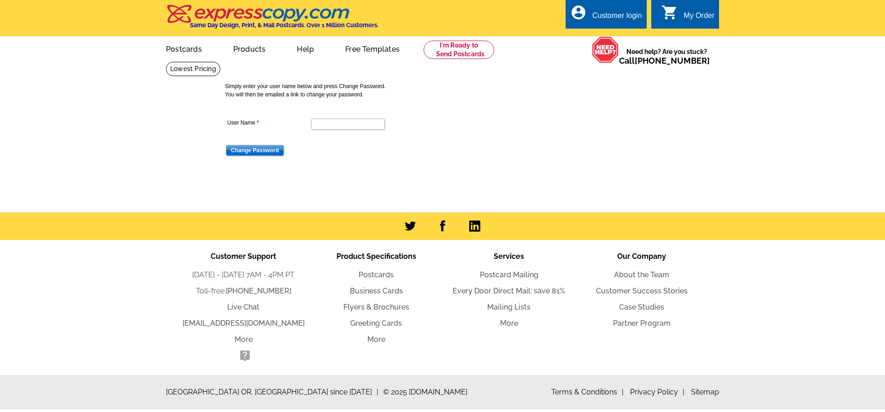 Image resolution: width=885 pixels, height=412 pixels. What do you see at coordinates (658, 392) in the screenshot?
I see `a: Privacy Policy` at bounding box center [658, 392].